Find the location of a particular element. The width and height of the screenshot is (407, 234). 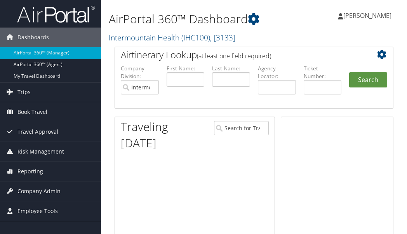

span: Dashboards is located at coordinates (33, 37).